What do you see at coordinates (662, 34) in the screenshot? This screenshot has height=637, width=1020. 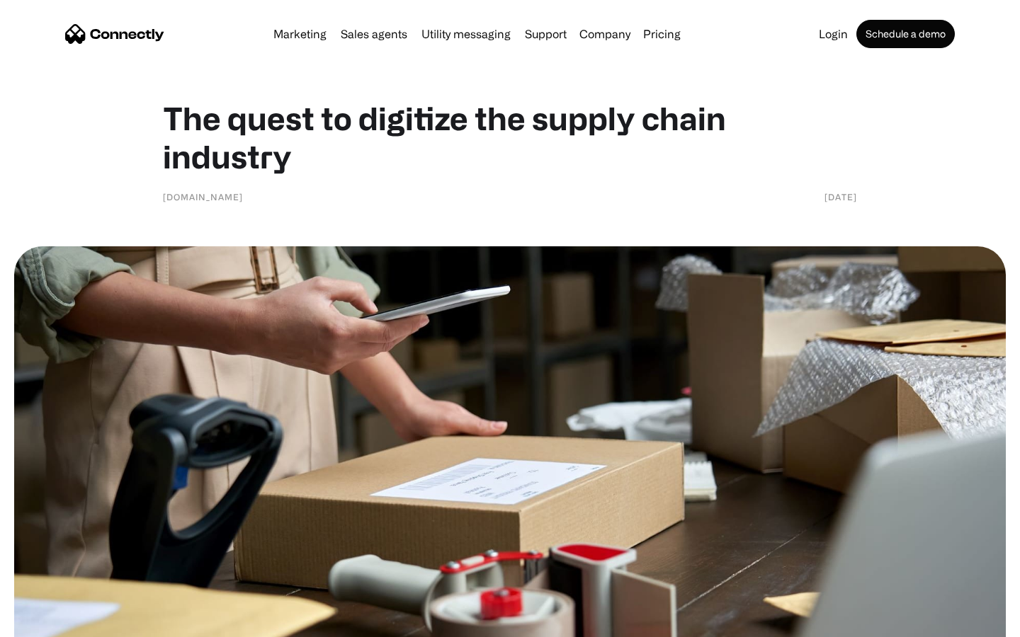 I see `a: Pricing` at bounding box center [662, 34].